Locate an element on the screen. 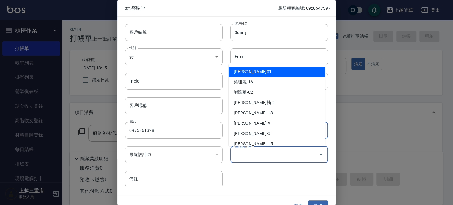 The width and height of the screenshot is (453, 205). label: 客戶姓名 is located at coordinates (241, 23).